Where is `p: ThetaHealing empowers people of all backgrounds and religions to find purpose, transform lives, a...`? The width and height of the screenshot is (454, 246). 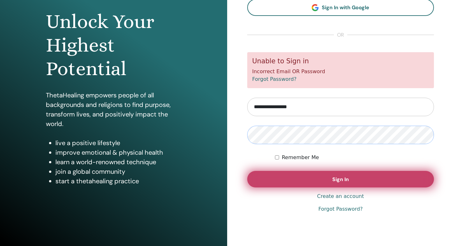 p: ThetaHealing empowers people of all backgrounds and religions to find purpose, transform lives, a... is located at coordinates (113, 110).